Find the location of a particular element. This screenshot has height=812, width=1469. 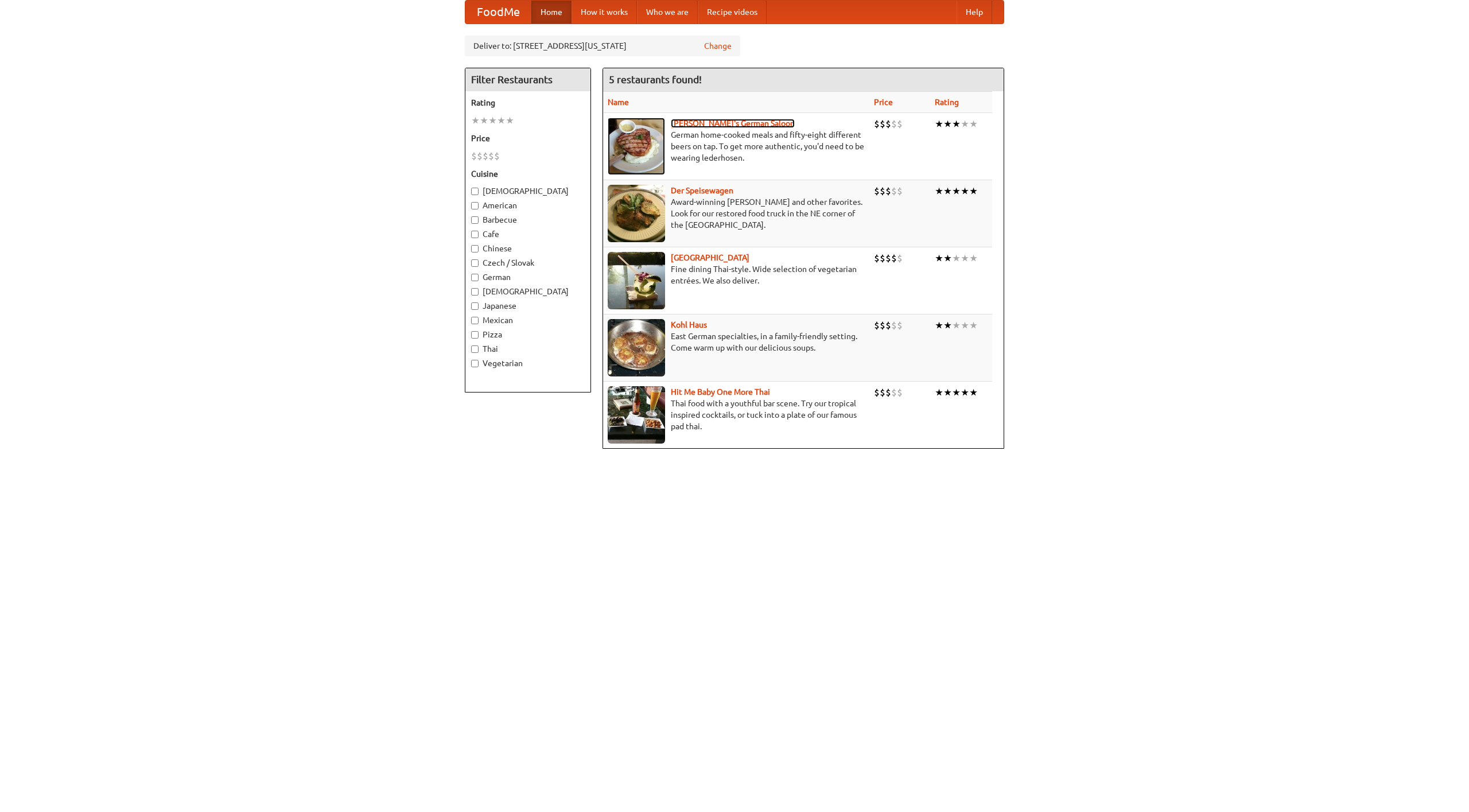

input: Chinese is located at coordinates (474, 249).